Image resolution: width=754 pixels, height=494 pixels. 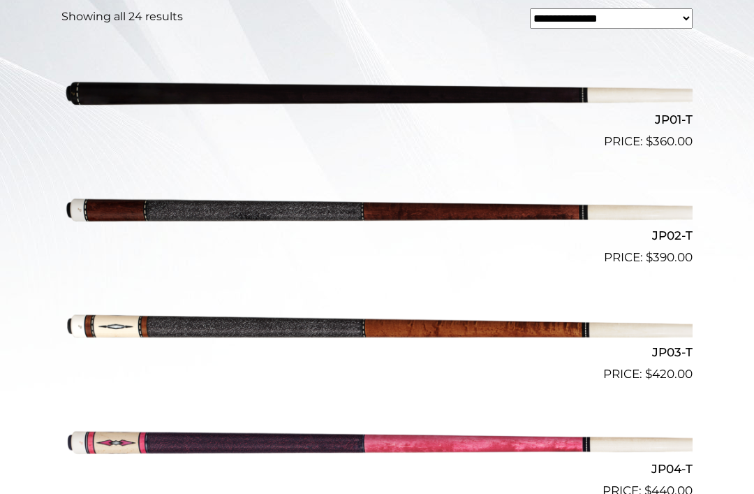 I want to click on bdi: 420.00, so click(x=669, y=374).